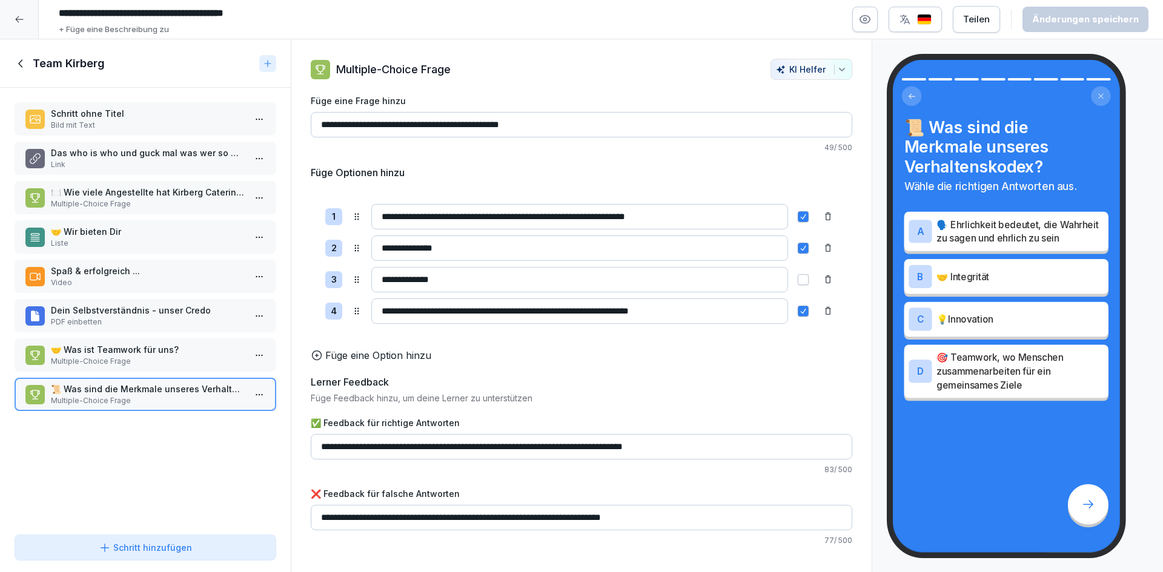  What do you see at coordinates (148, 231) in the screenshot?
I see `p: 🤝 Wir bieten Dir` at bounding box center [148, 231].